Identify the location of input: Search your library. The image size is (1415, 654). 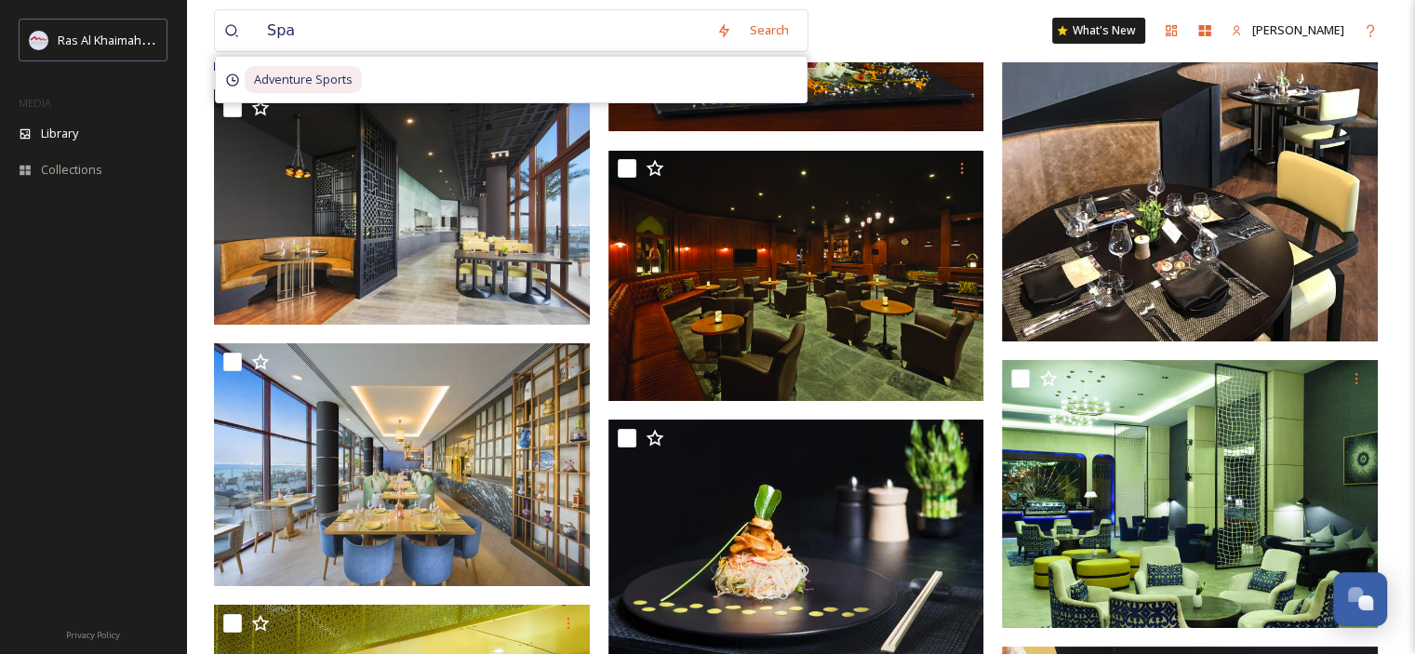
(482, 31).